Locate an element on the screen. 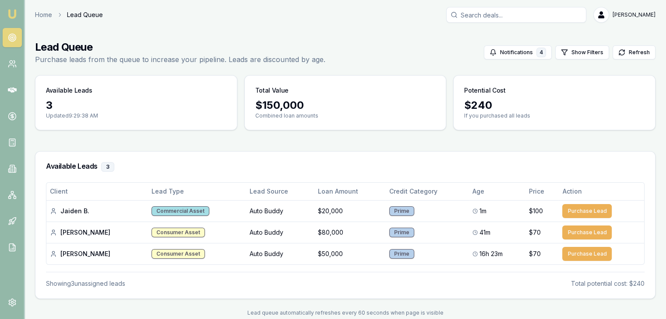  th: Credit Category is located at coordinates (427, 192).